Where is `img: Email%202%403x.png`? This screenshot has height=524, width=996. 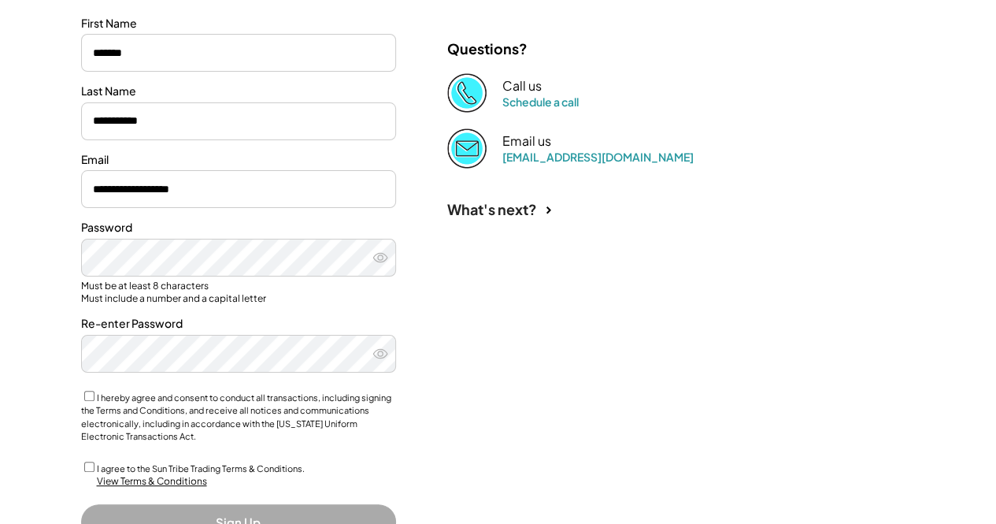
img: Email%202%403x.png is located at coordinates (467, 148).